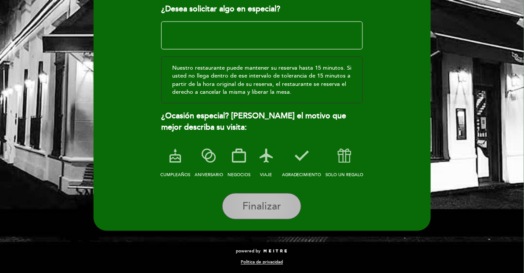  I want to click on a: powered by, so click(262, 252).